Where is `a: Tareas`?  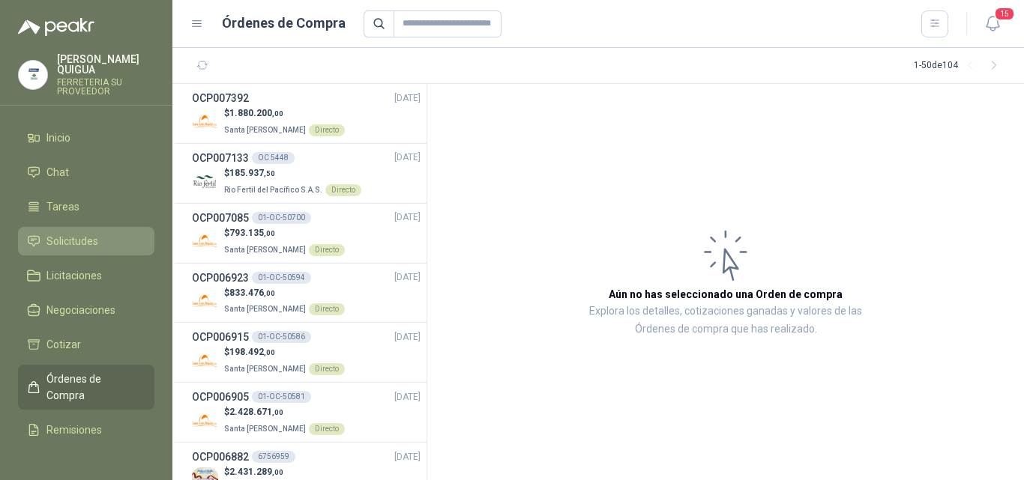
a: Tareas is located at coordinates (86, 207).